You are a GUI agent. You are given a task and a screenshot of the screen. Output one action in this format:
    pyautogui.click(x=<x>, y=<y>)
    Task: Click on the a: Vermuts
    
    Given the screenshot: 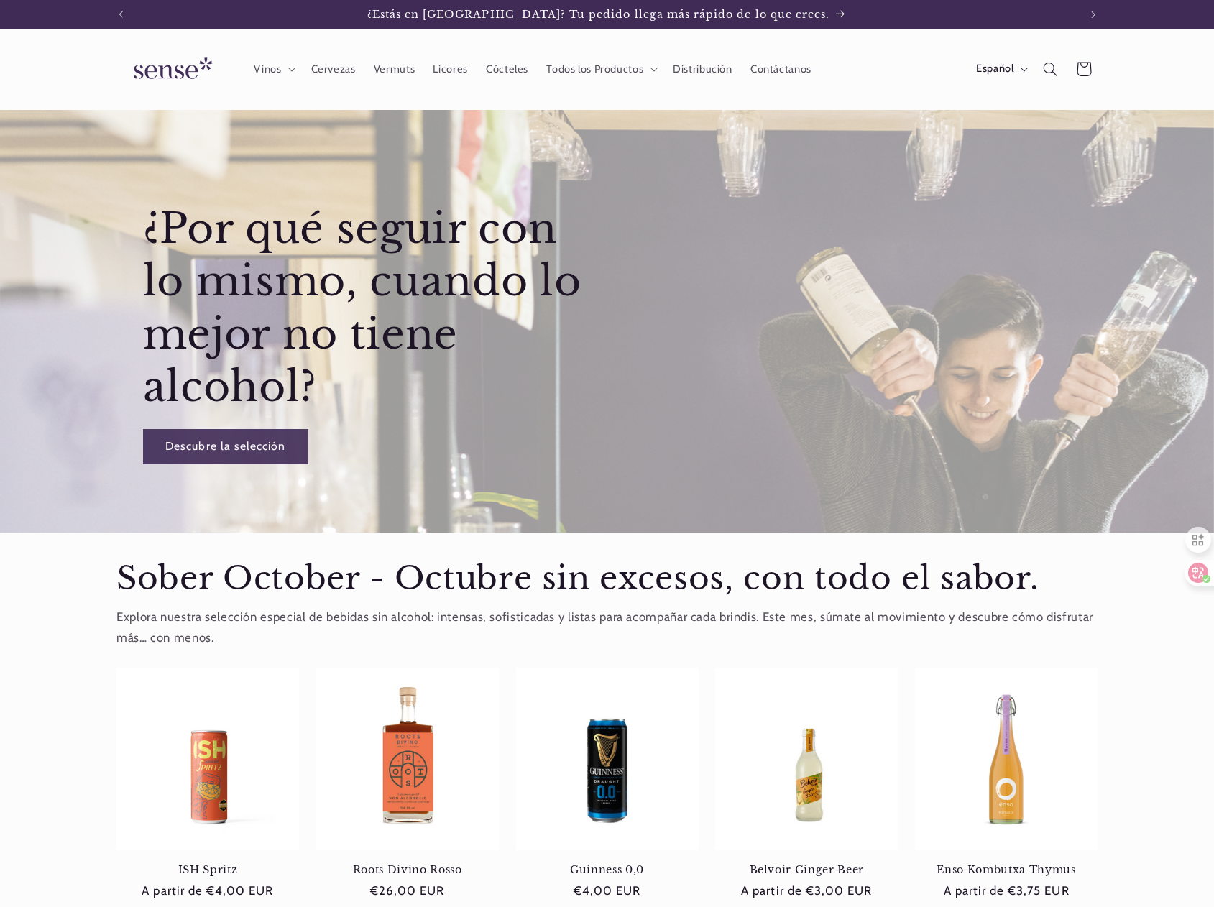 What is the action you would take?
    pyautogui.click(x=394, y=69)
    